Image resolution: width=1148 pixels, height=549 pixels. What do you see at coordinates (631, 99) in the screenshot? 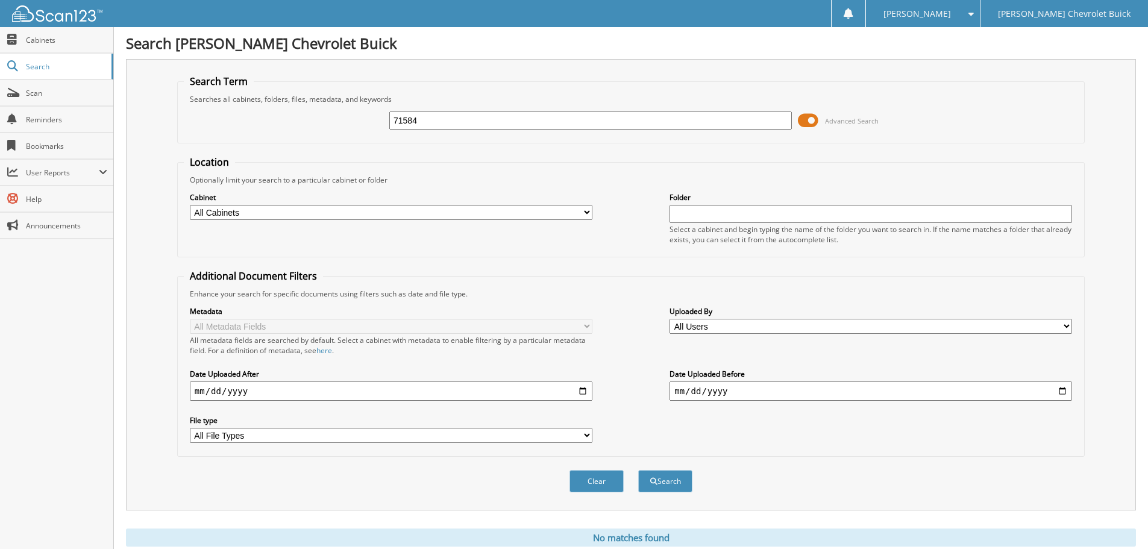
I see `div: Searches all cabinets, folders, files, metadata, and keywords` at bounding box center [631, 99].